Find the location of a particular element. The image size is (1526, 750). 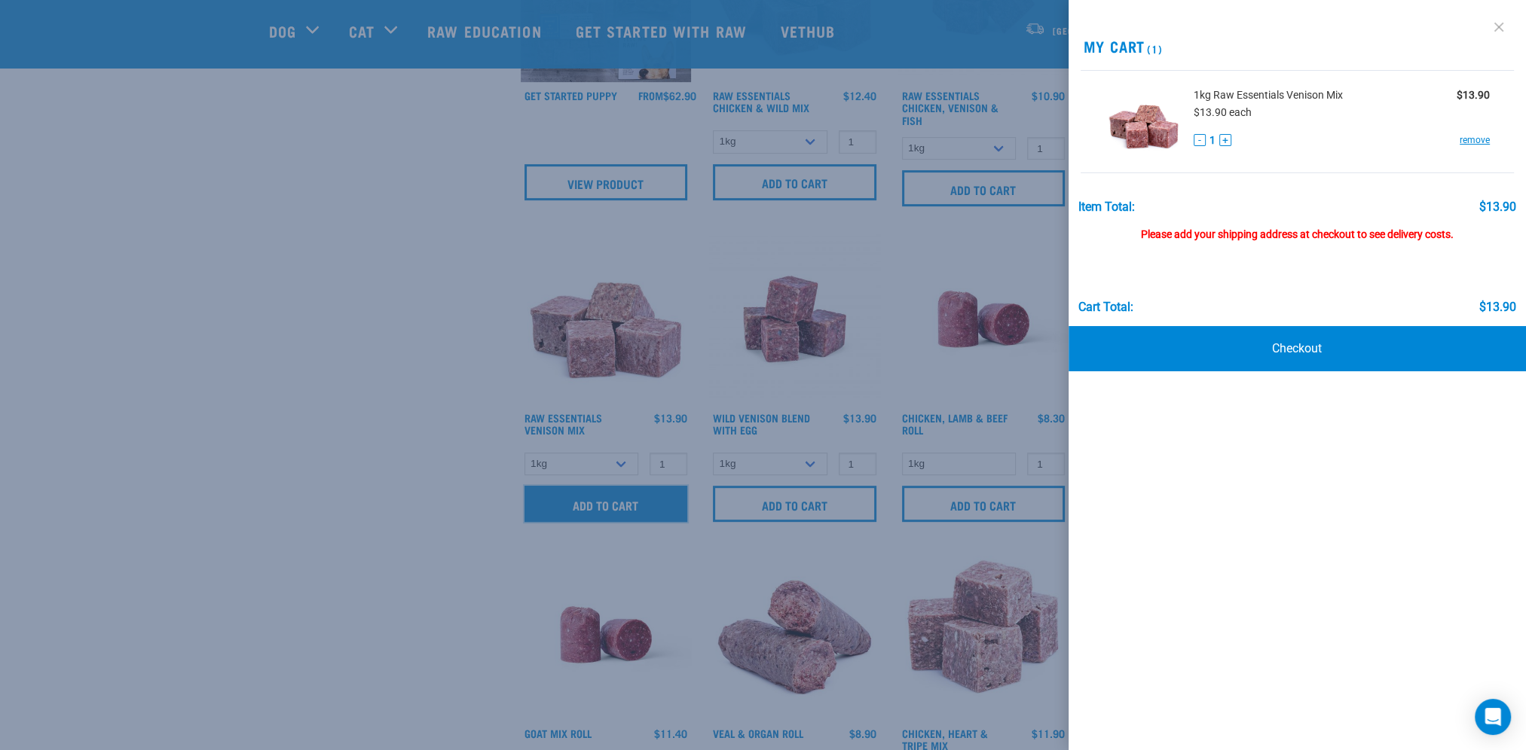

div: Please add your shipping address at checkout to see delivery costs. is located at coordinates (1297, 228).